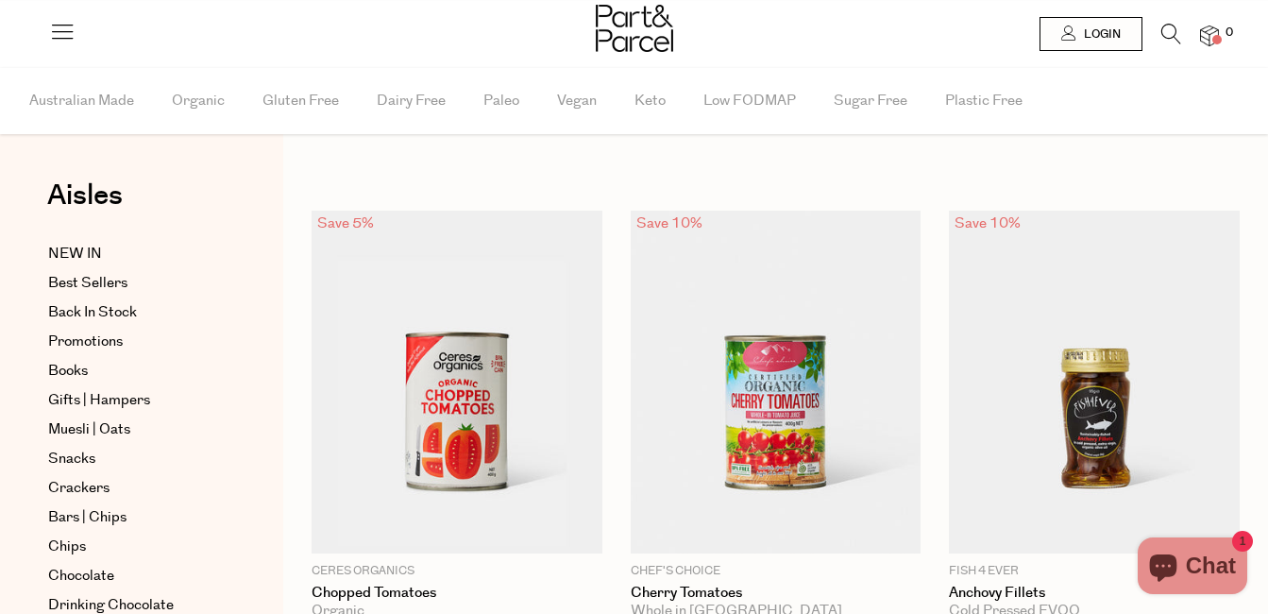 The image size is (1268, 614). I want to click on span: Dairy Free, so click(411, 101).